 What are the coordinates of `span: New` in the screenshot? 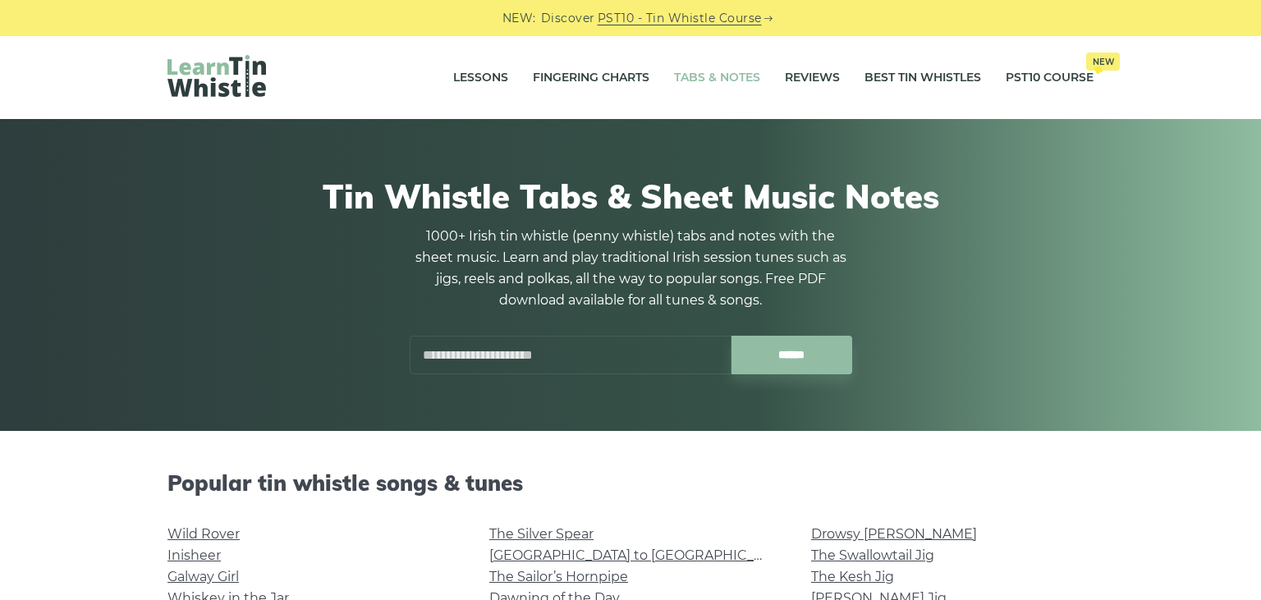 It's located at (1103, 62).